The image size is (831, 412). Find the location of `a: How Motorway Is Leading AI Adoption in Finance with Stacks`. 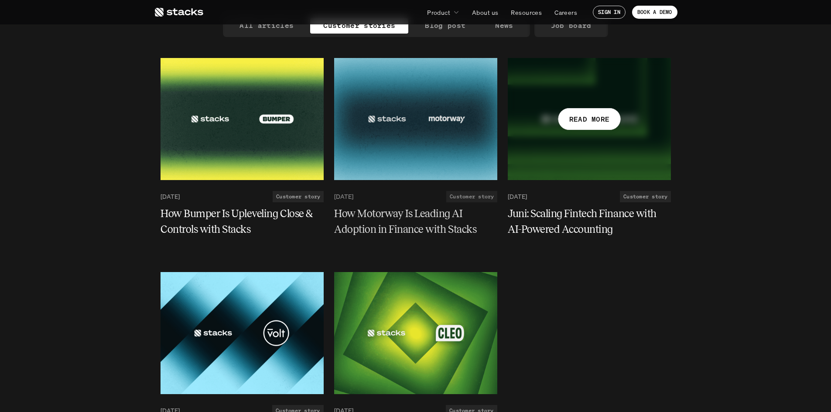

a: How Motorway Is Leading AI Adoption in Finance with Stacks is located at coordinates (416, 222).